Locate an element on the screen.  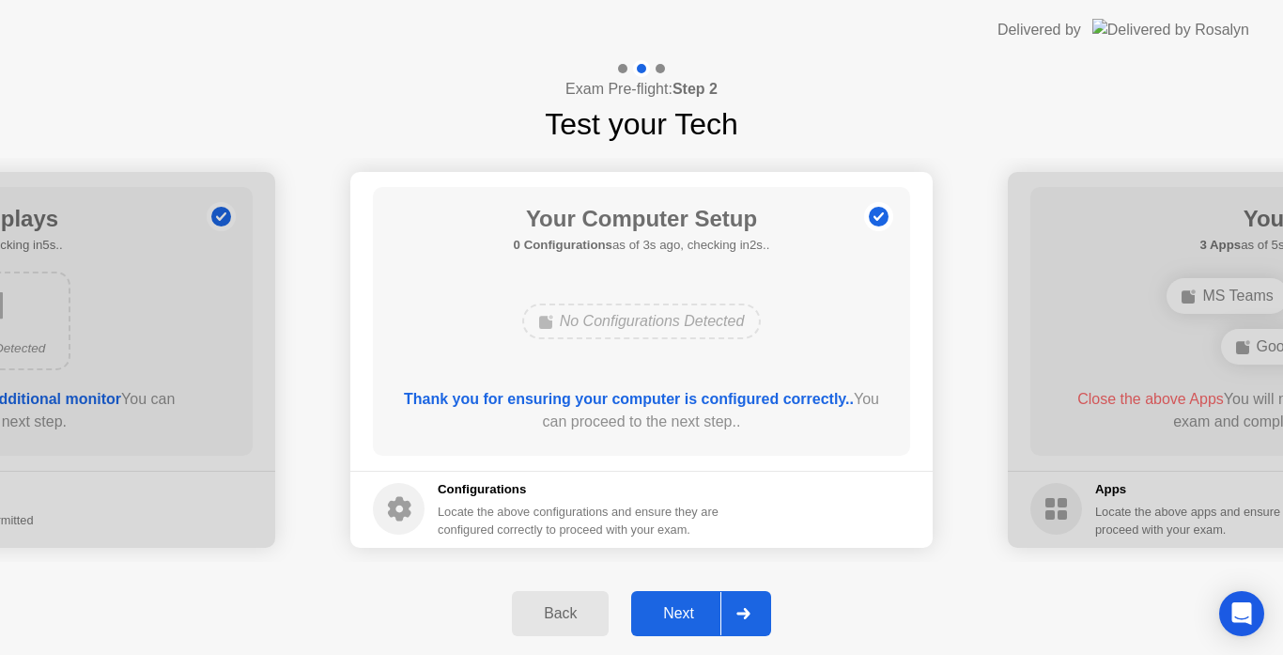
b: Step 2 is located at coordinates (695, 88).